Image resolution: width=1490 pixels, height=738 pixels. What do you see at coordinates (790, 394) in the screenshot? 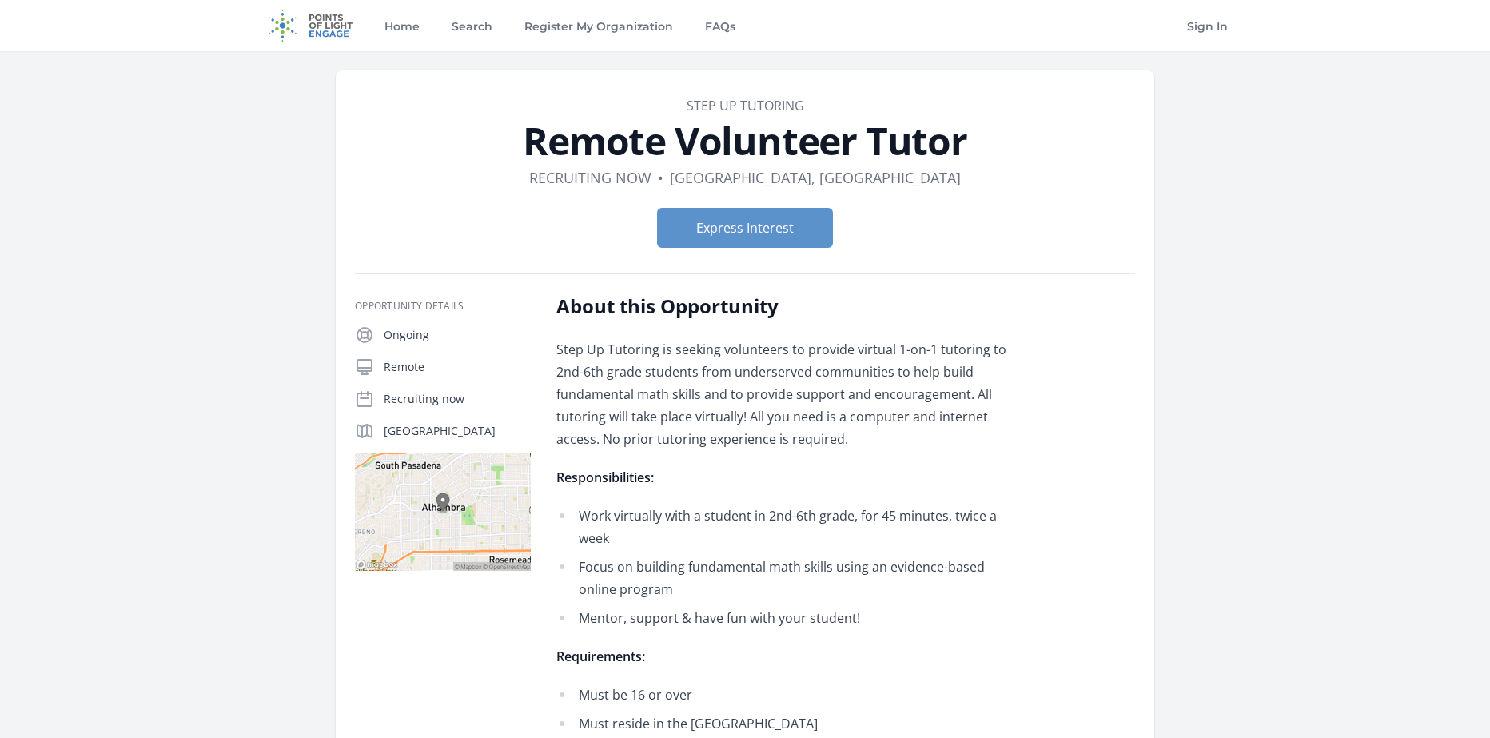
I see `p: Step Up Tutoring is seeking volunteers to provide virtual 1-on-1 tutoring to 2nd-6th grade studen...` at bounding box center [790, 394].